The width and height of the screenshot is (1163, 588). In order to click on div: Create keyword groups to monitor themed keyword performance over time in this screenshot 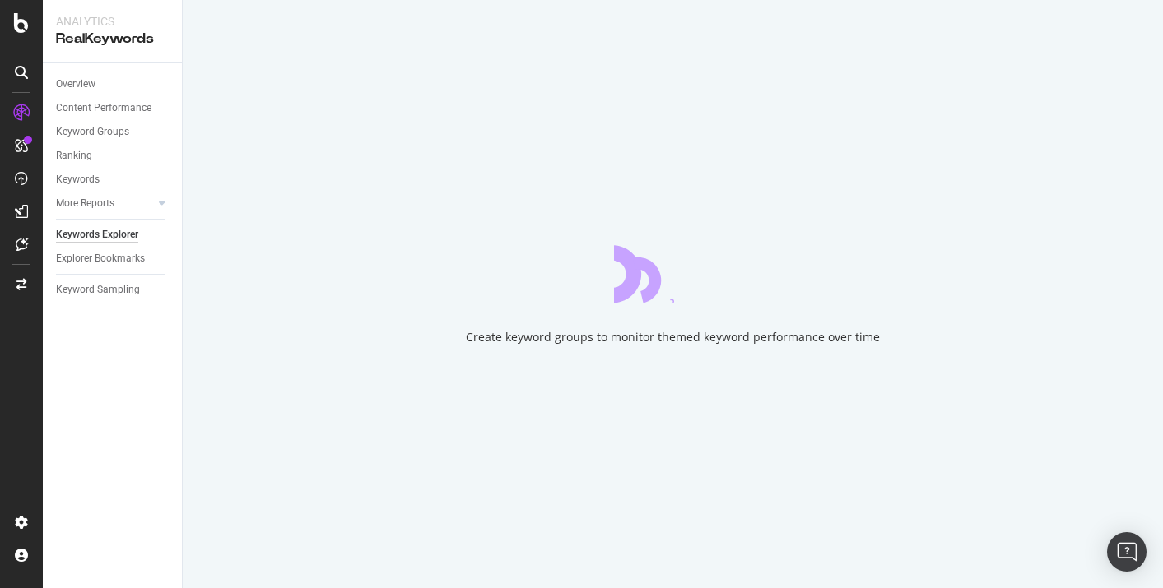, I will do `click(672, 337)`.